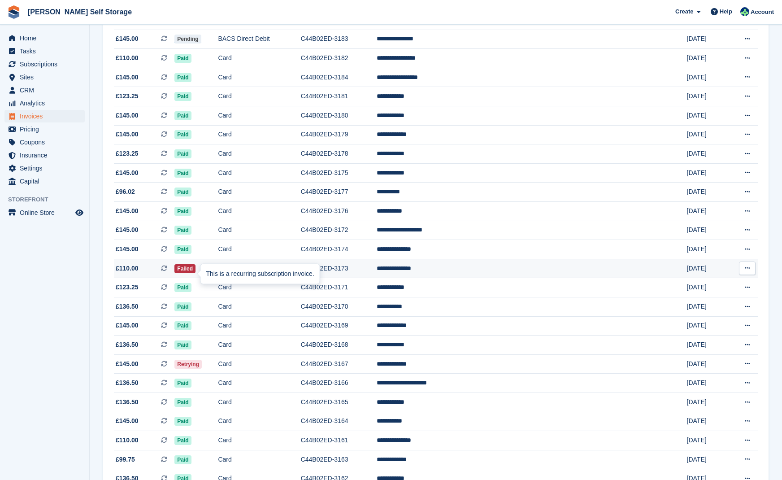 Image resolution: width=782 pixels, height=480 pixels. What do you see at coordinates (338, 116) in the screenshot?
I see `td: C44B02ED-3180` at bounding box center [338, 116].